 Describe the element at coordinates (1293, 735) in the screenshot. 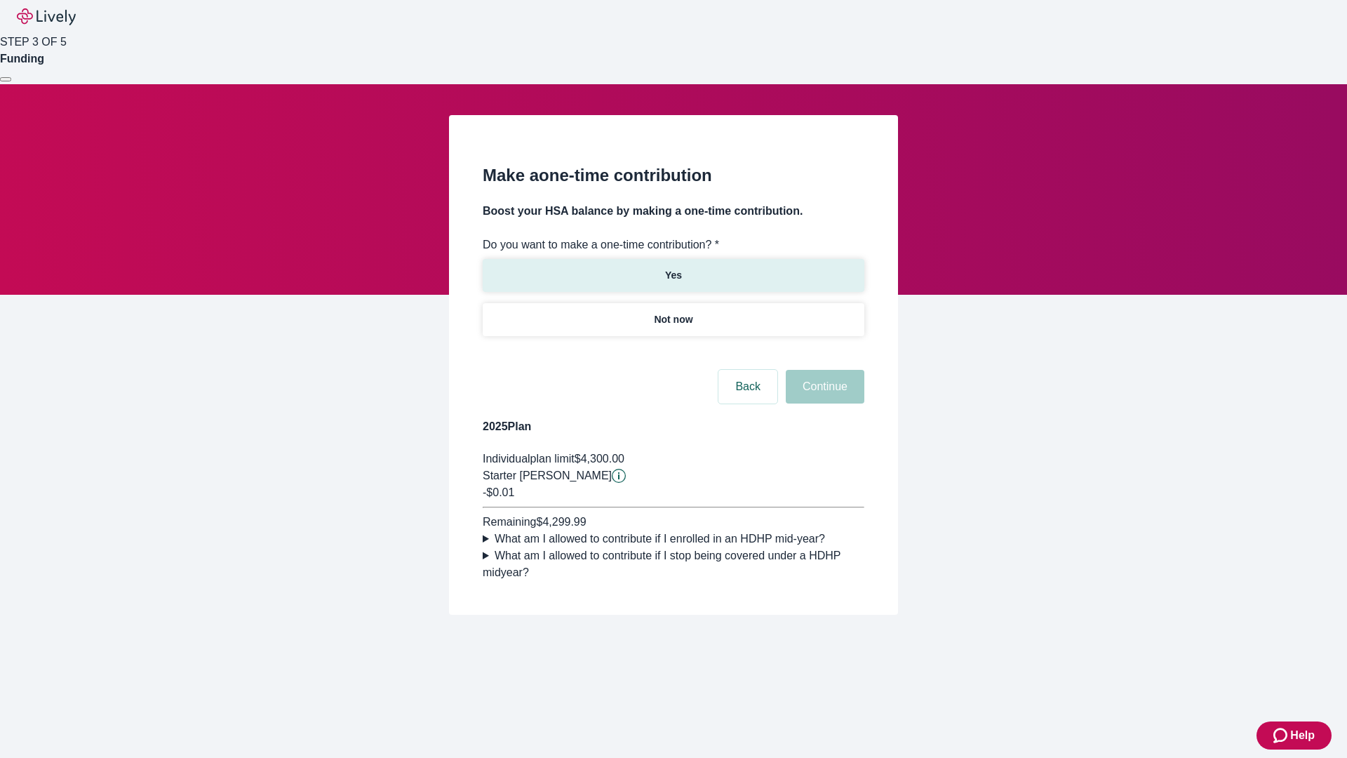

I see `button: Zendesk support iconHelp` at that location.